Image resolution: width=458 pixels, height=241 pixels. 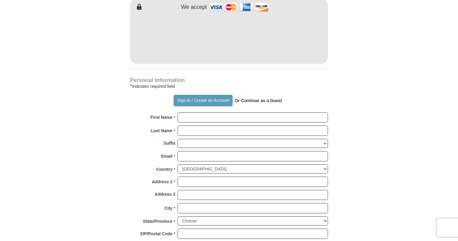 I want to click on h4: Personal Information, so click(x=229, y=80).